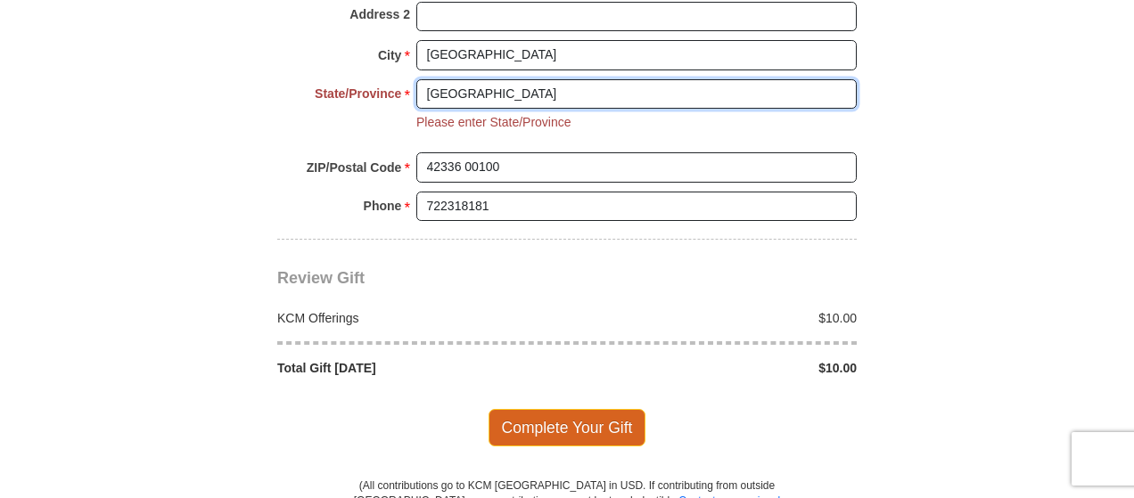  What do you see at coordinates (389, 55) in the screenshot?
I see `strong: City` at bounding box center [389, 55].